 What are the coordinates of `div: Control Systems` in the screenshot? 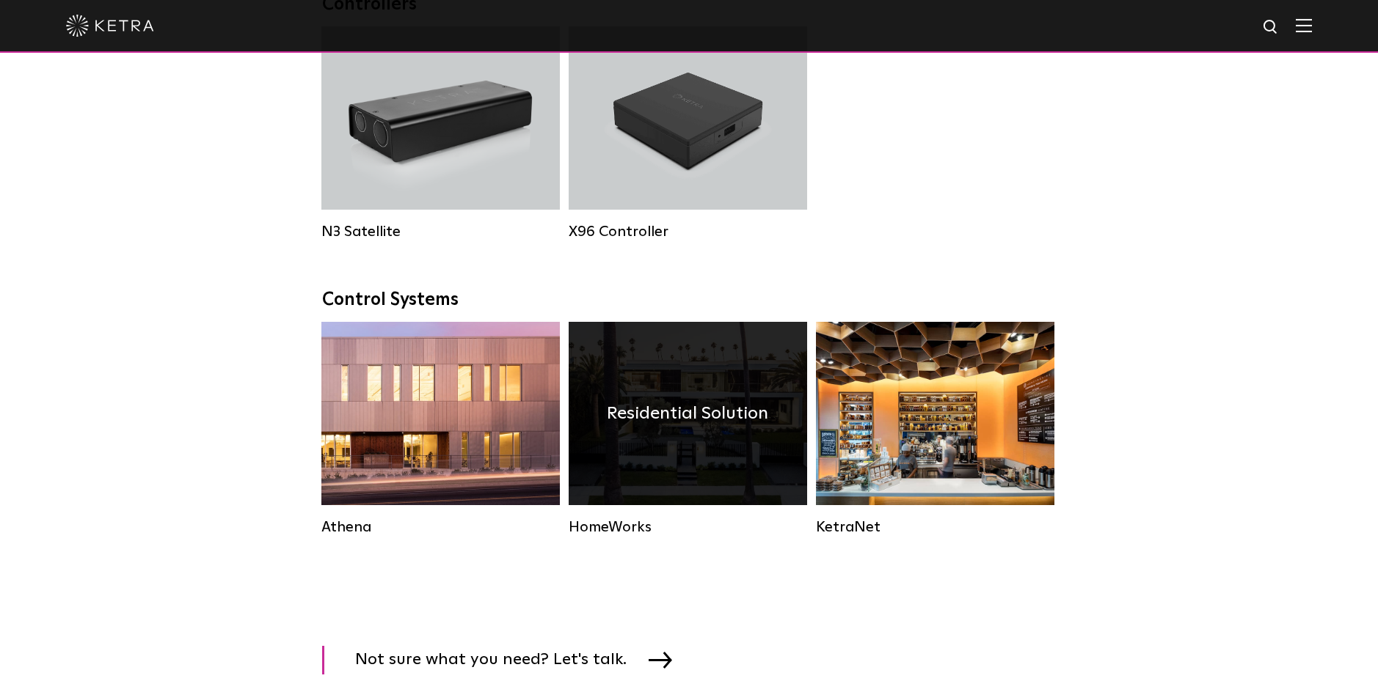 It's located at (689, 300).